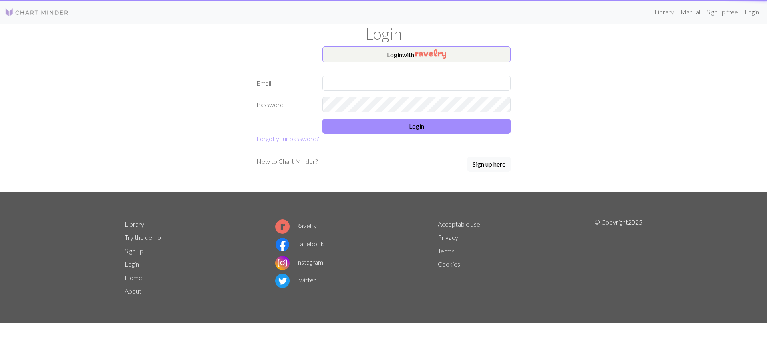  I want to click on a: Twitter, so click(296, 280).